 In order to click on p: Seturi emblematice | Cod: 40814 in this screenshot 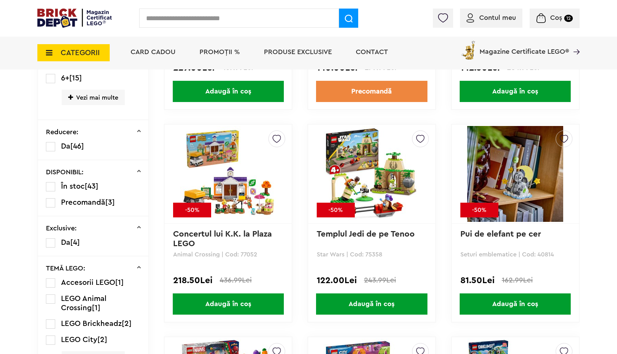, I will do `click(515, 255)`.